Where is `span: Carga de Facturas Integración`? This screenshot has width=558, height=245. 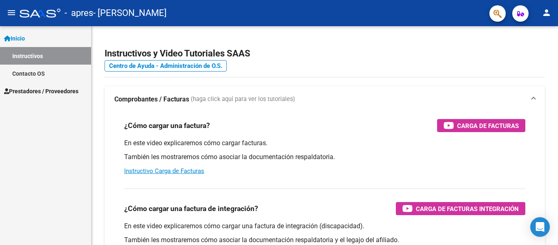 span: Carga de Facturas Integración is located at coordinates (467, 208).